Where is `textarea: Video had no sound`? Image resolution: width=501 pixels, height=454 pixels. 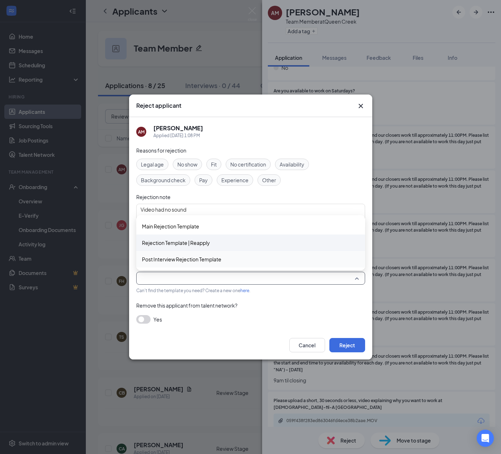 textarea: Video had no sound is located at coordinates (251, 217).